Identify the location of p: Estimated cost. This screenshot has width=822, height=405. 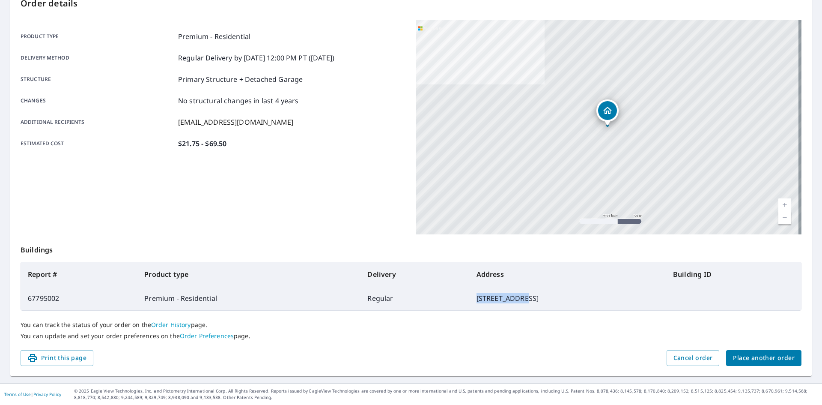
(98, 143).